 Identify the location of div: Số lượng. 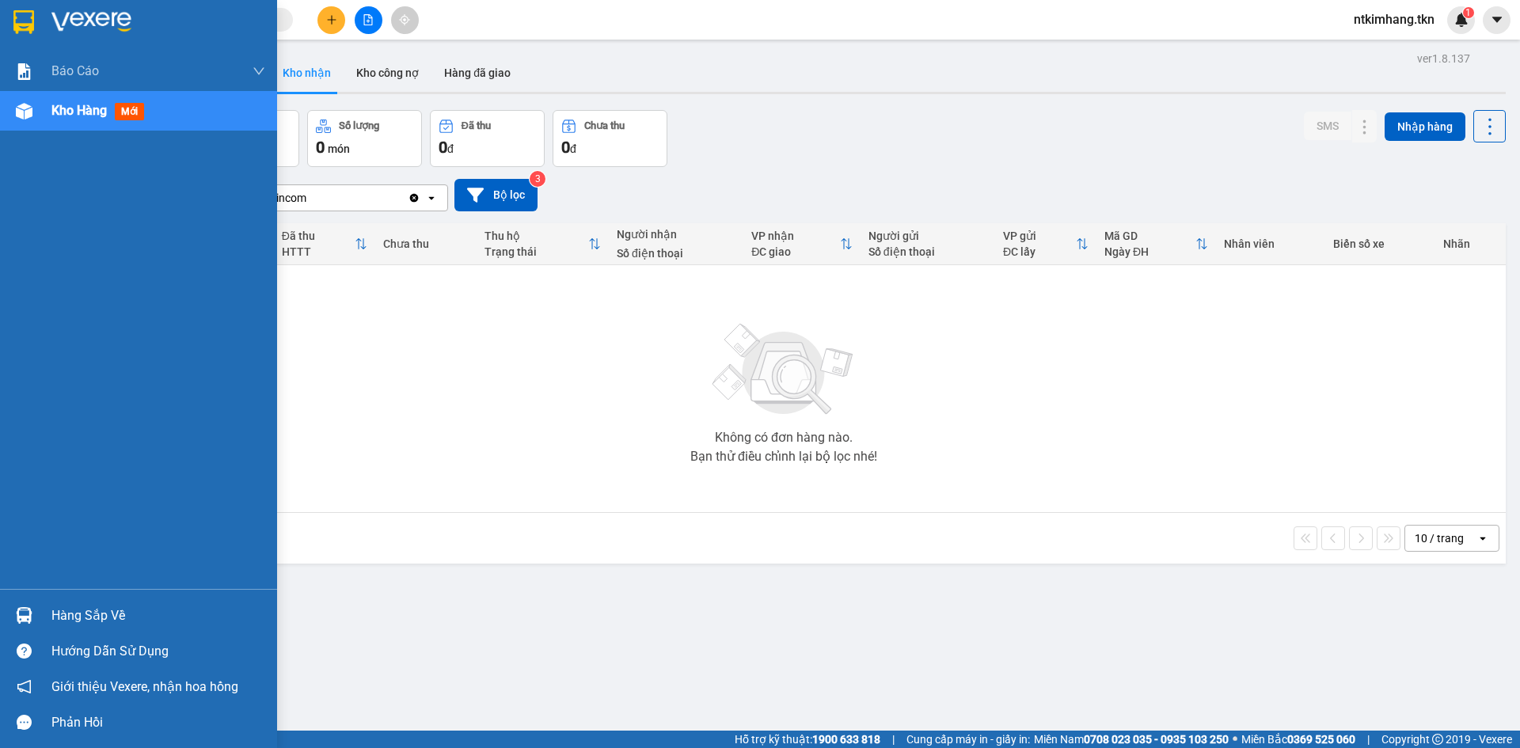
(359, 126).